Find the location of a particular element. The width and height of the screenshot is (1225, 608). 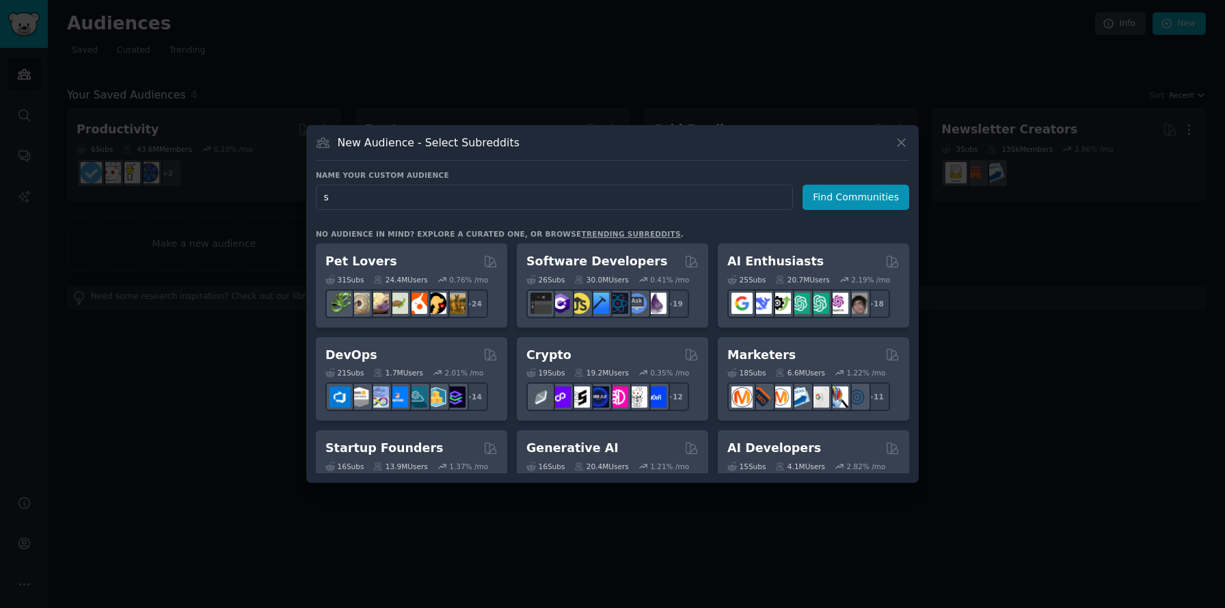

img: AskMarketing is located at coordinates (780, 397).